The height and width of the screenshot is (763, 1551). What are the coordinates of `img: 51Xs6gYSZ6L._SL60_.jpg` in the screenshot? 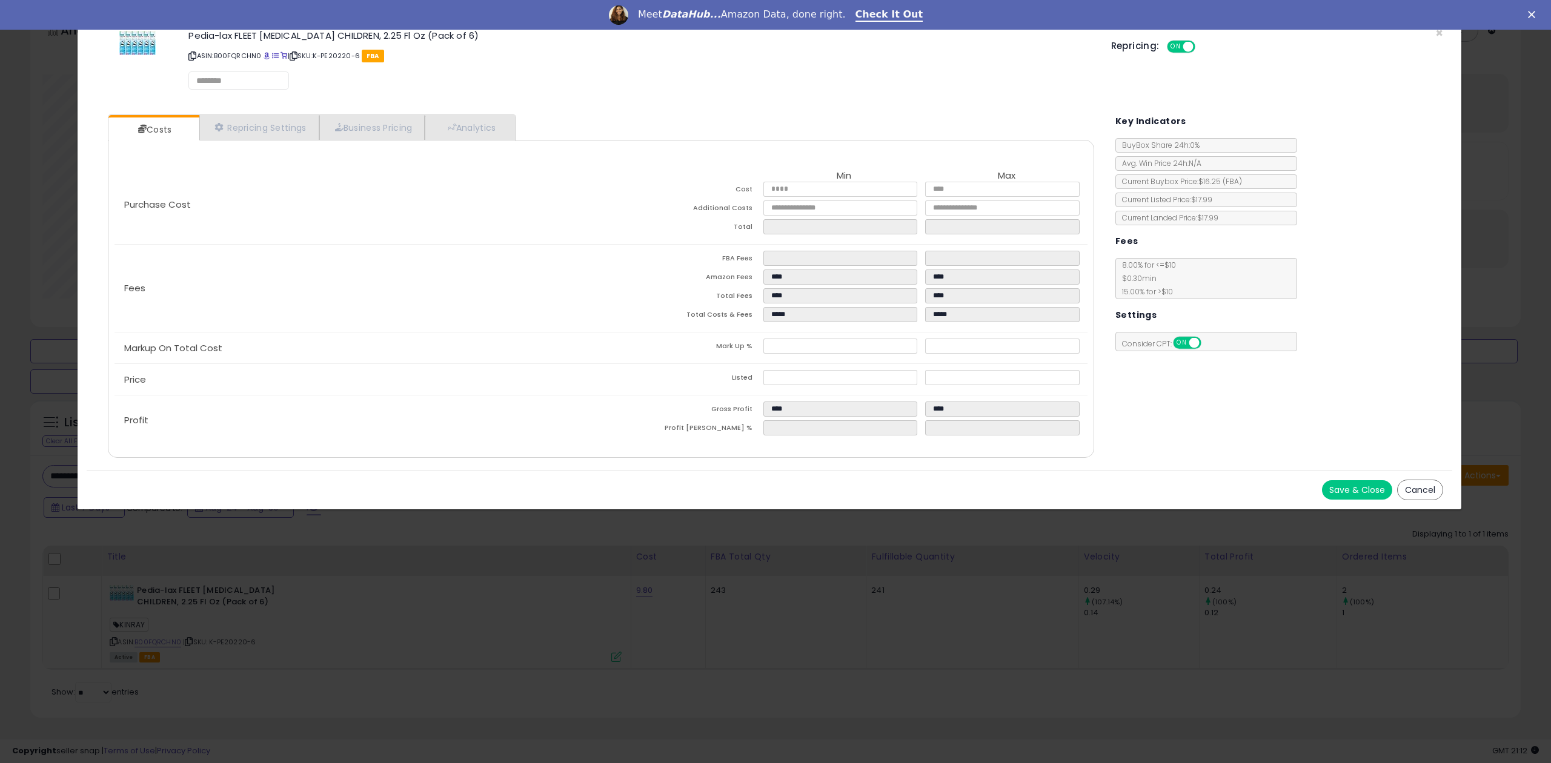 It's located at (138, 43).